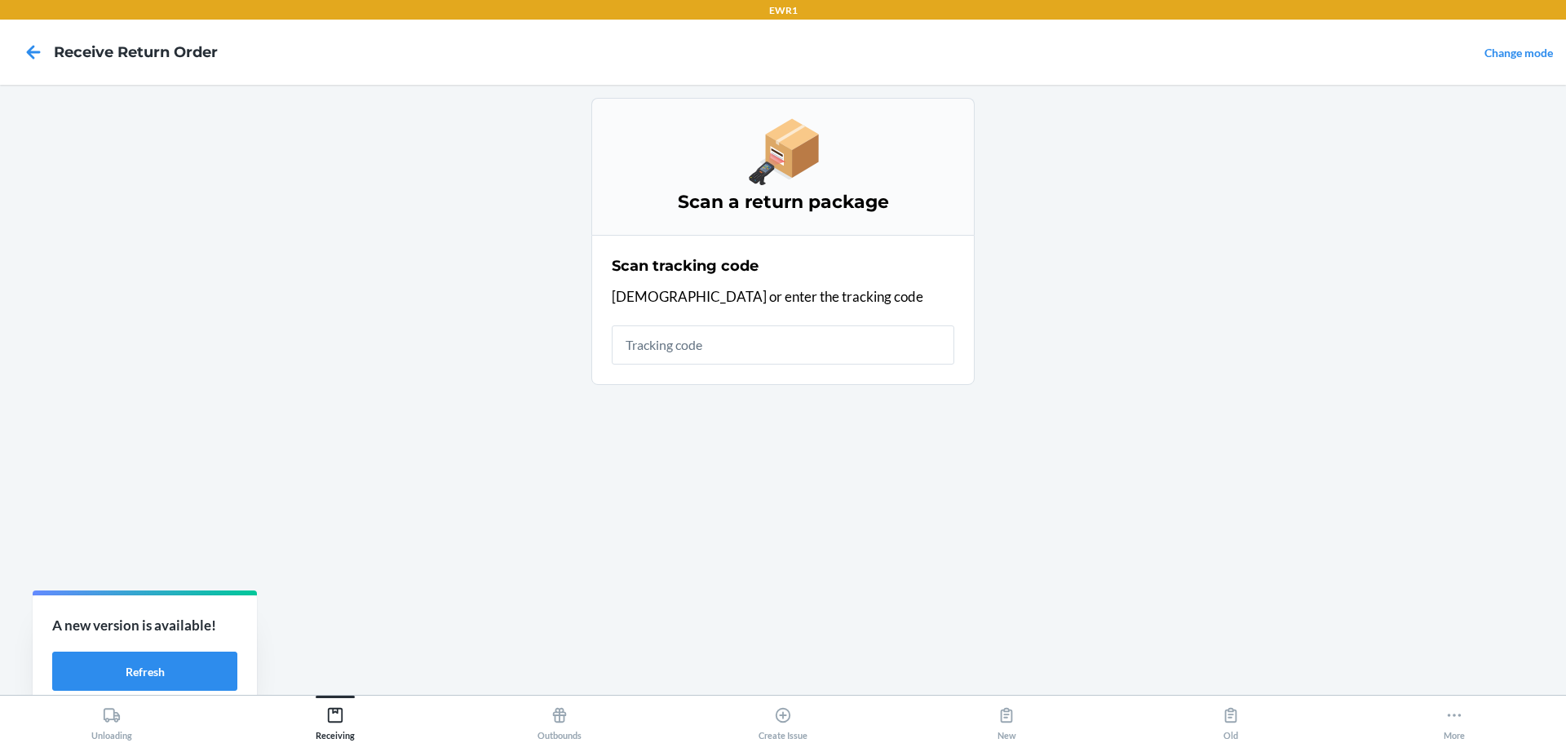 The image size is (1566, 743). I want to click on button: Create Issue, so click(783, 718).